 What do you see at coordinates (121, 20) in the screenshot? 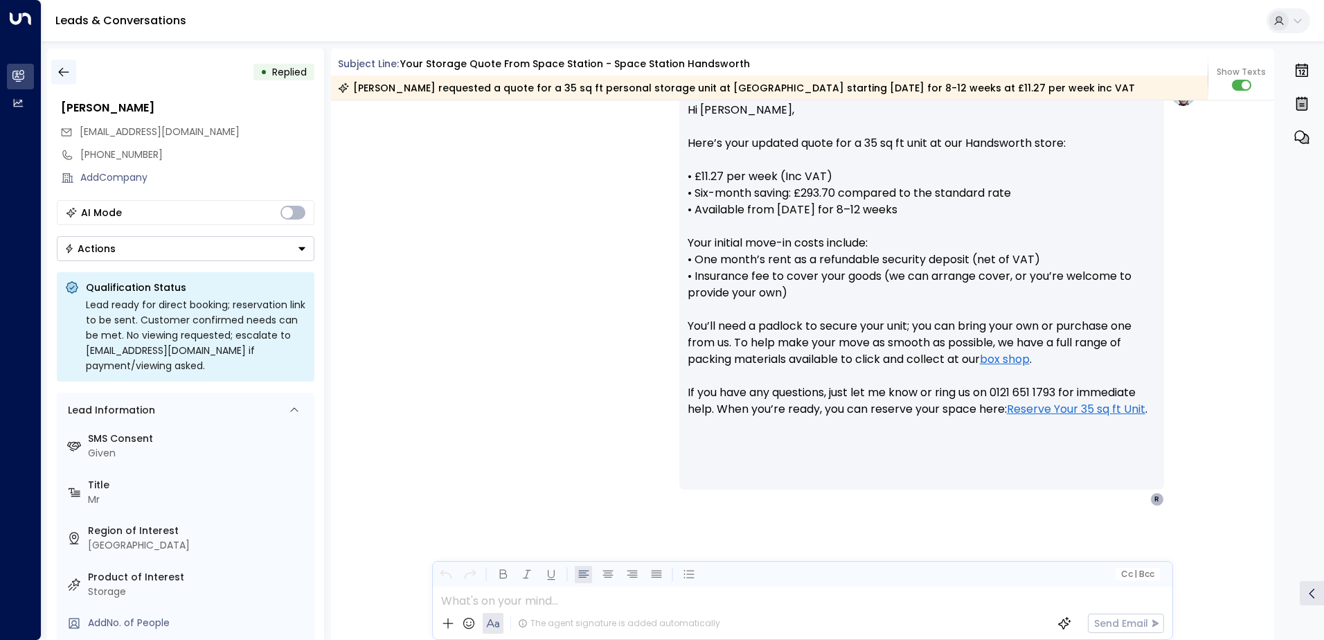
I see `a: Leads & Conversations` at bounding box center [121, 20].